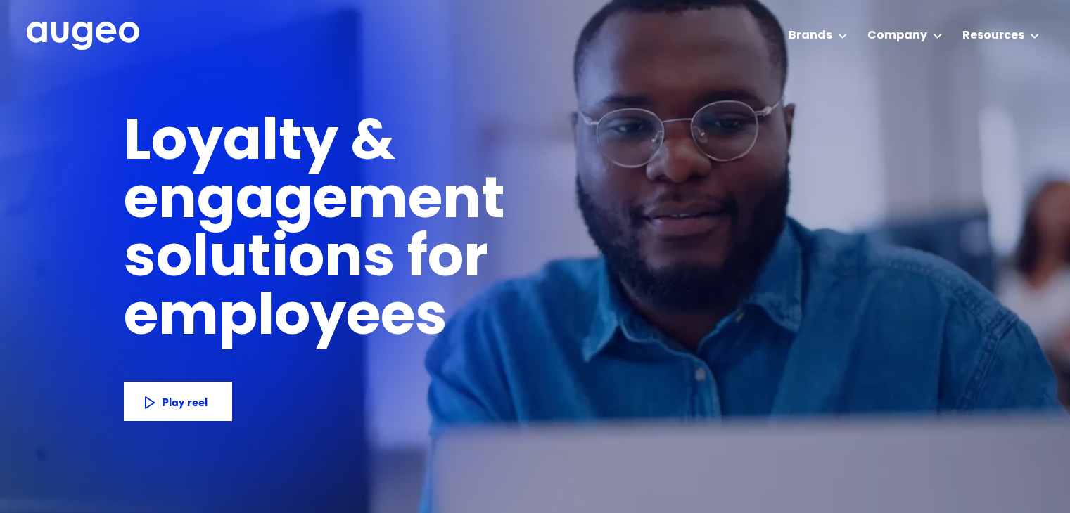 The image size is (1070, 513). I want to click on a: home, so click(83, 37).